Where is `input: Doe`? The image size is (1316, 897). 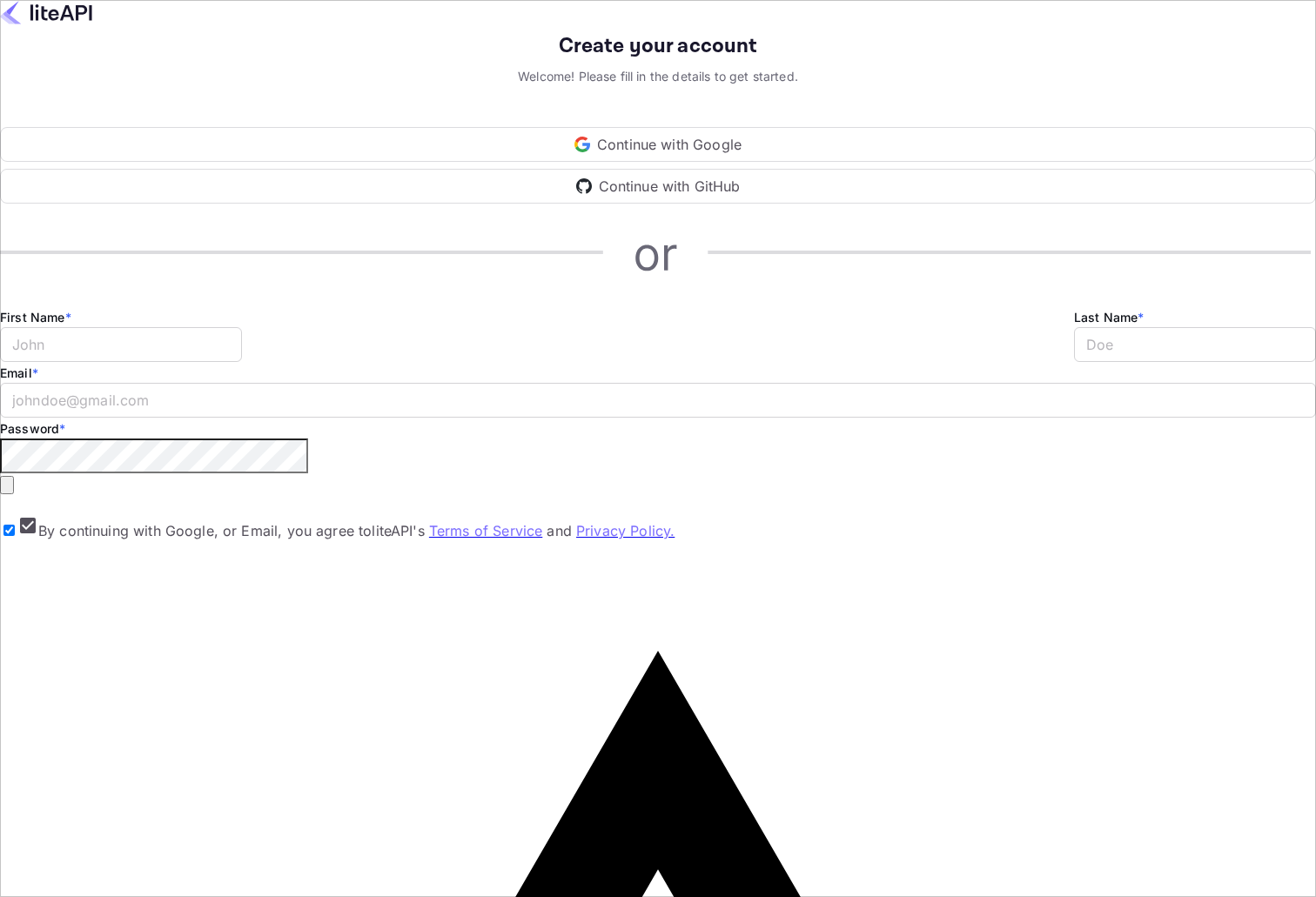 input: Doe is located at coordinates (1195, 345).